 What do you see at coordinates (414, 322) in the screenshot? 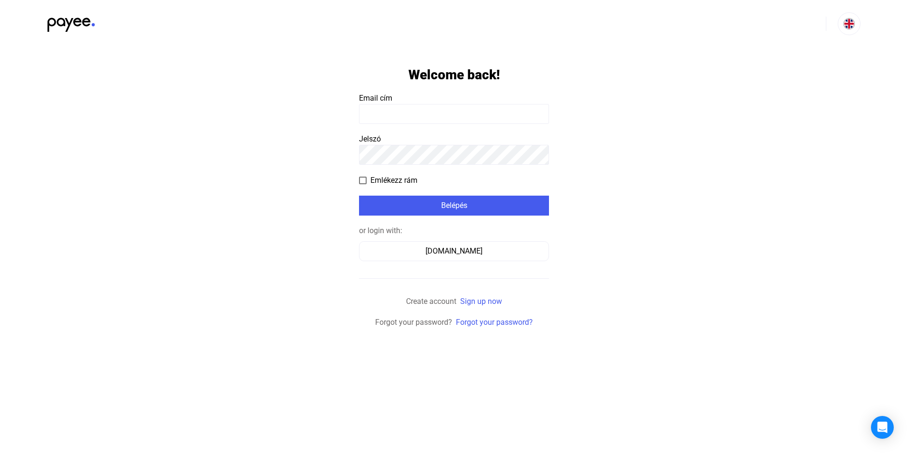
I see `span: Forgot your password?` at bounding box center [414, 322].